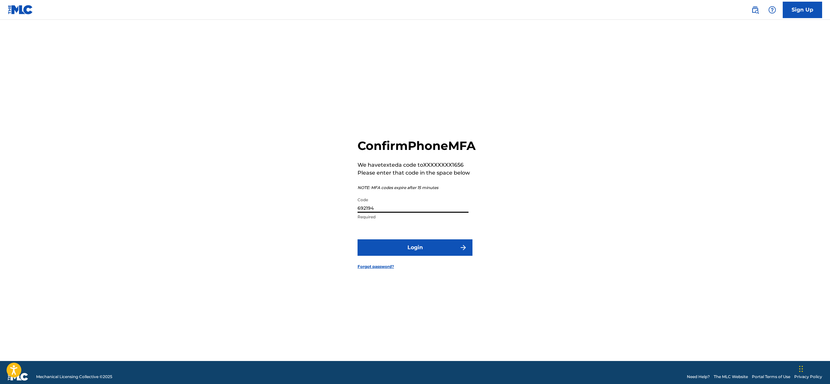 This screenshot has width=830, height=384. What do you see at coordinates (463, 247) in the screenshot?
I see `img: f7272a7cc735f4ea7f67.svg` at bounding box center [463, 247].